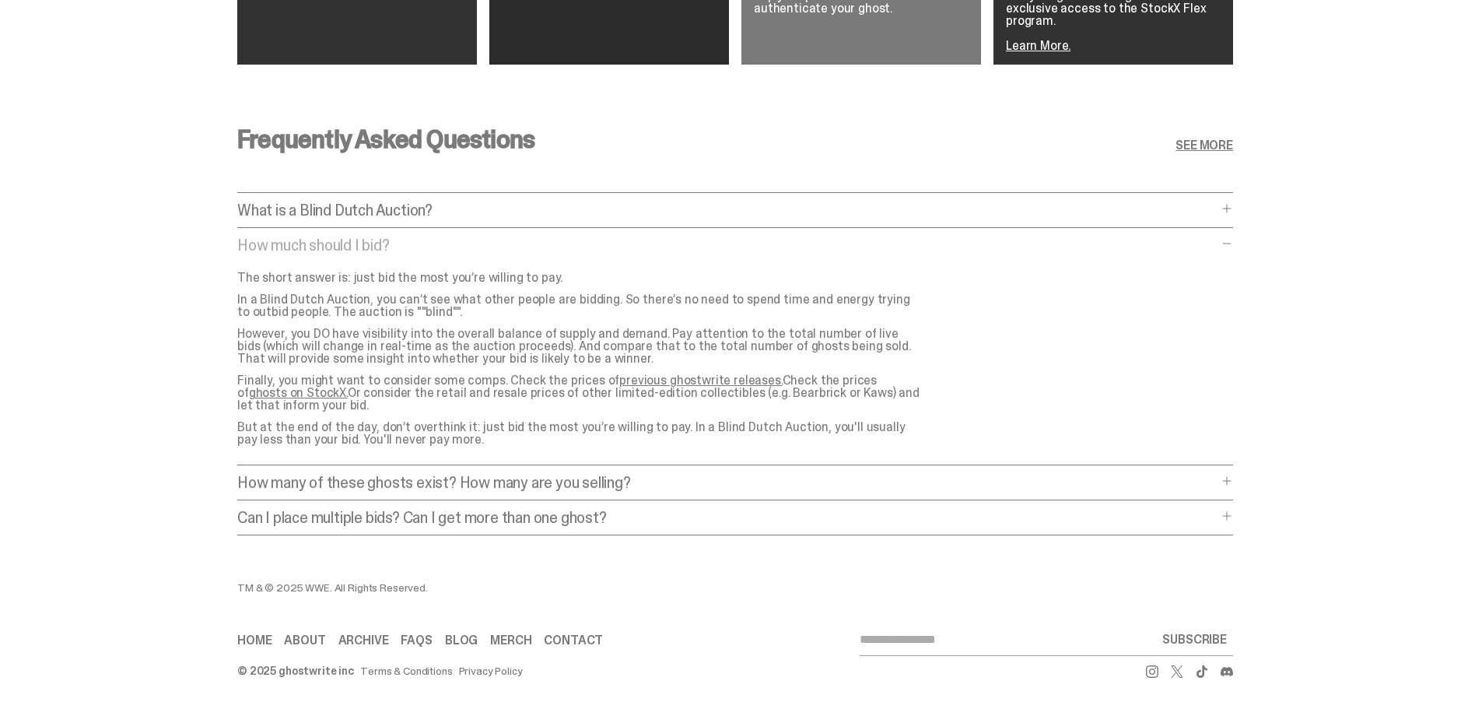 Image resolution: width=1482 pixels, height=709 pixels. I want to click on a: Home, so click(254, 640).